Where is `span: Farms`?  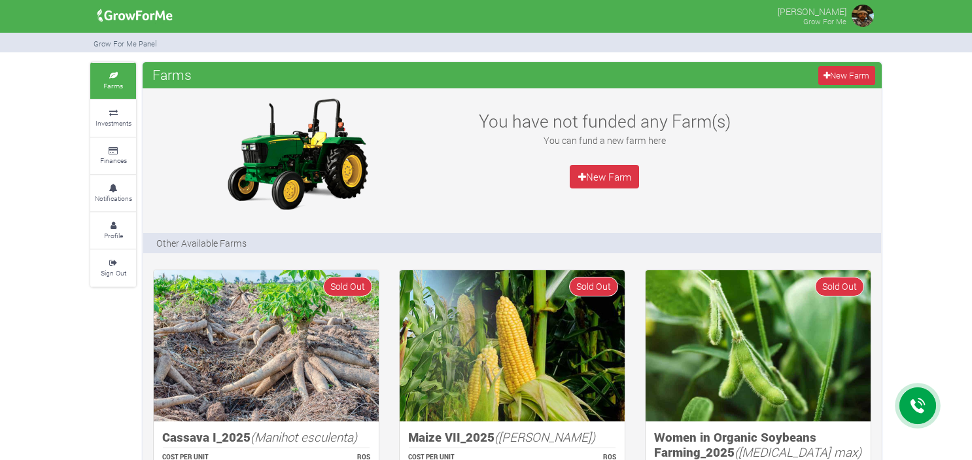 span: Farms is located at coordinates (172, 75).